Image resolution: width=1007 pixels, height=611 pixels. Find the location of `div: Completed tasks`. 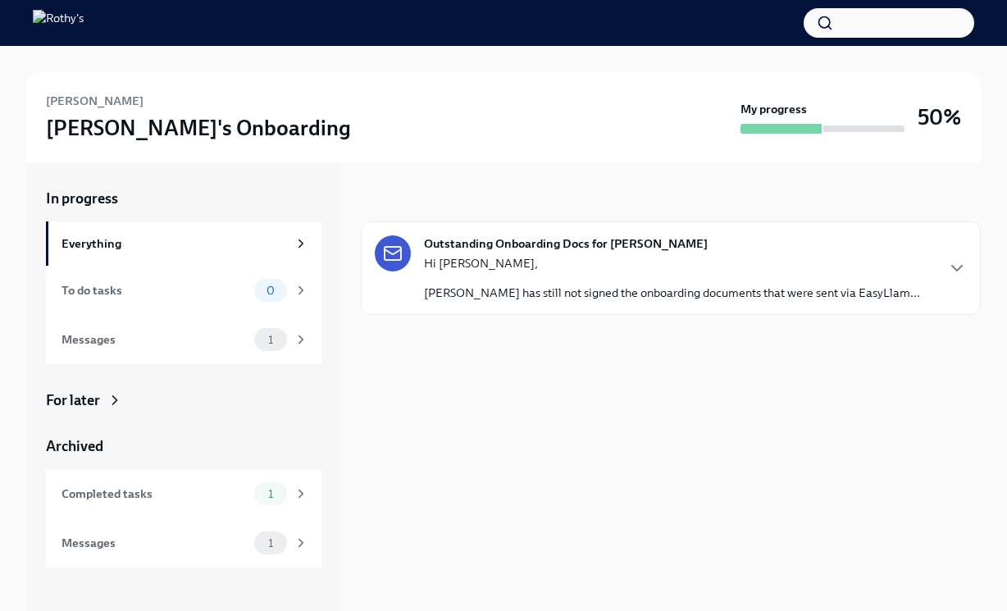

div: Completed tasks is located at coordinates (154, 494).